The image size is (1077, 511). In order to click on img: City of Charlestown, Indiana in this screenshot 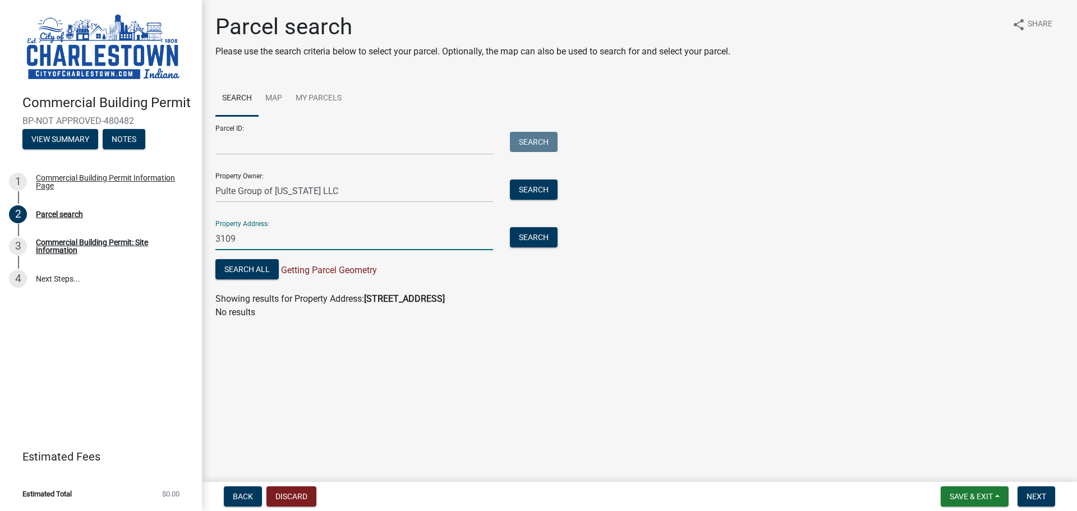, I will do `click(103, 47)`.